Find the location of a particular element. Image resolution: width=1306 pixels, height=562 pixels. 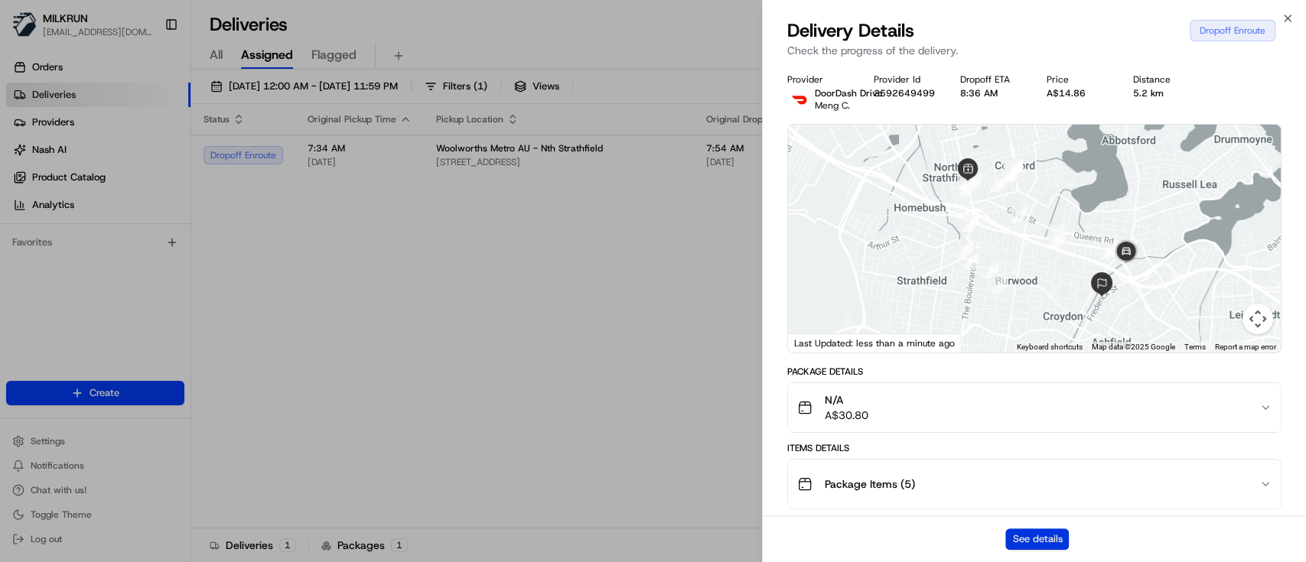

div: Dropoff ETA is located at coordinates (991, 80).